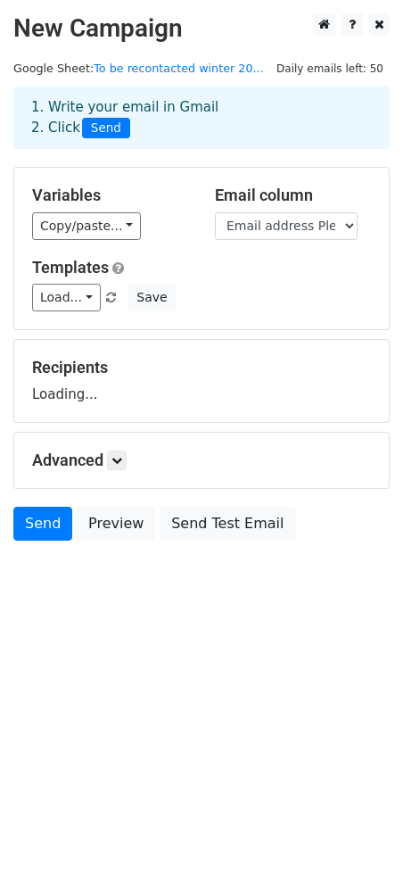 The width and height of the screenshot is (403, 869). Describe the element at coordinates (202, 29) in the screenshot. I see `h2: New Campaign` at that location.